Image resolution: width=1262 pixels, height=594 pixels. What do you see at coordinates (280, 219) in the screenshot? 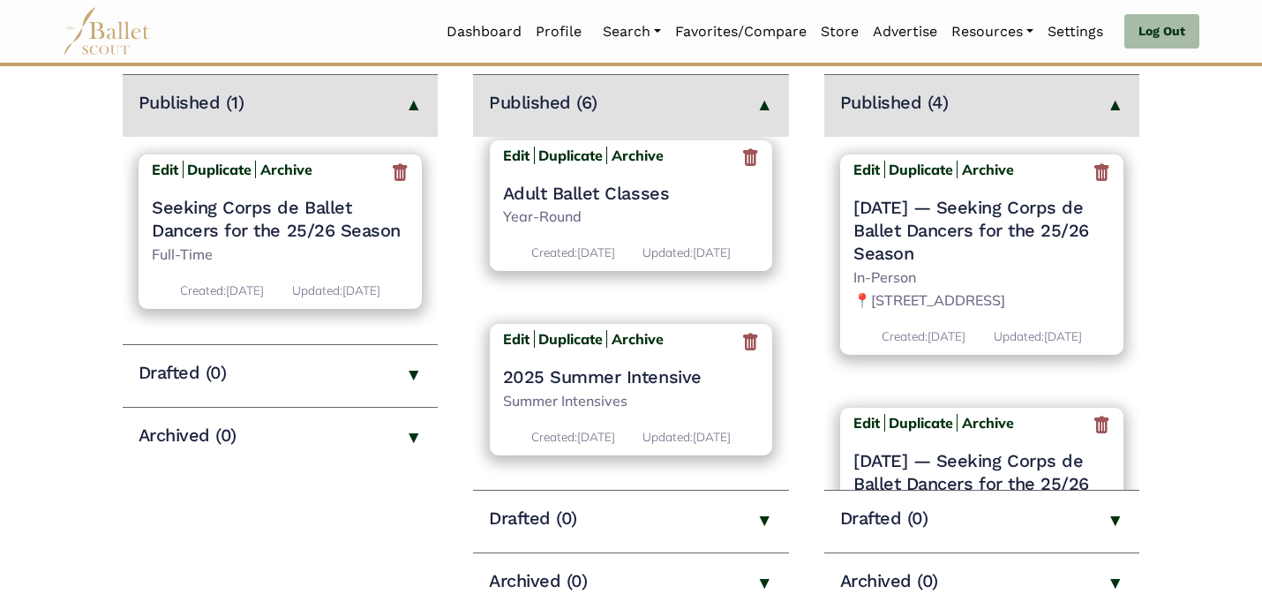
I see `h4: Seeking Corps de Ballet Dancers for the 25/26 Season` at bounding box center [280, 219].